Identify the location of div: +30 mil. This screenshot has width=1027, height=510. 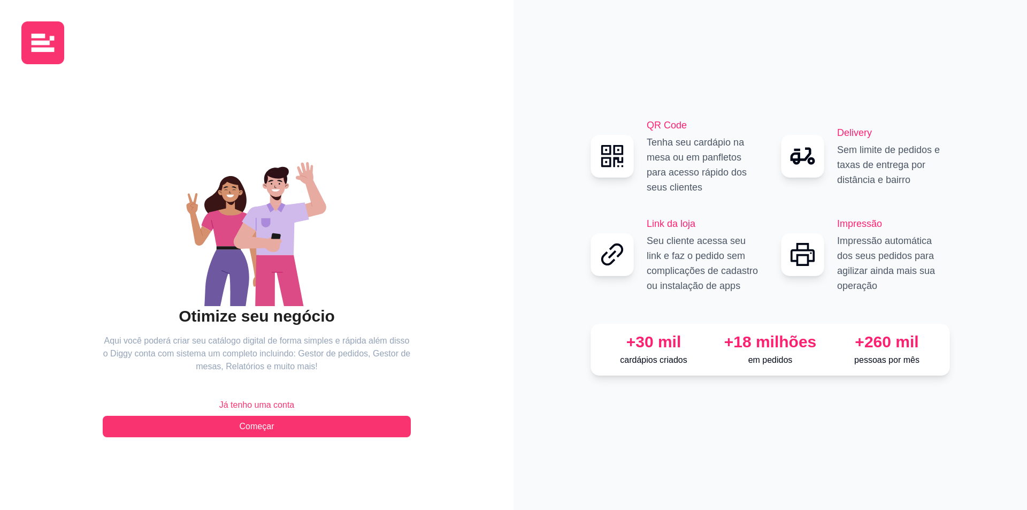
(654, 342).